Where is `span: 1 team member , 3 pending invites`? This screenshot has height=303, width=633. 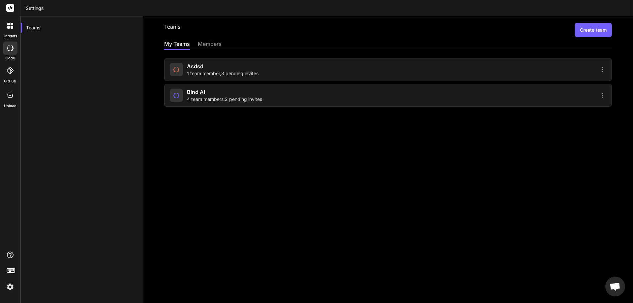
span: 1 team member , 3 pending invites is located at coordinates (222, 73).